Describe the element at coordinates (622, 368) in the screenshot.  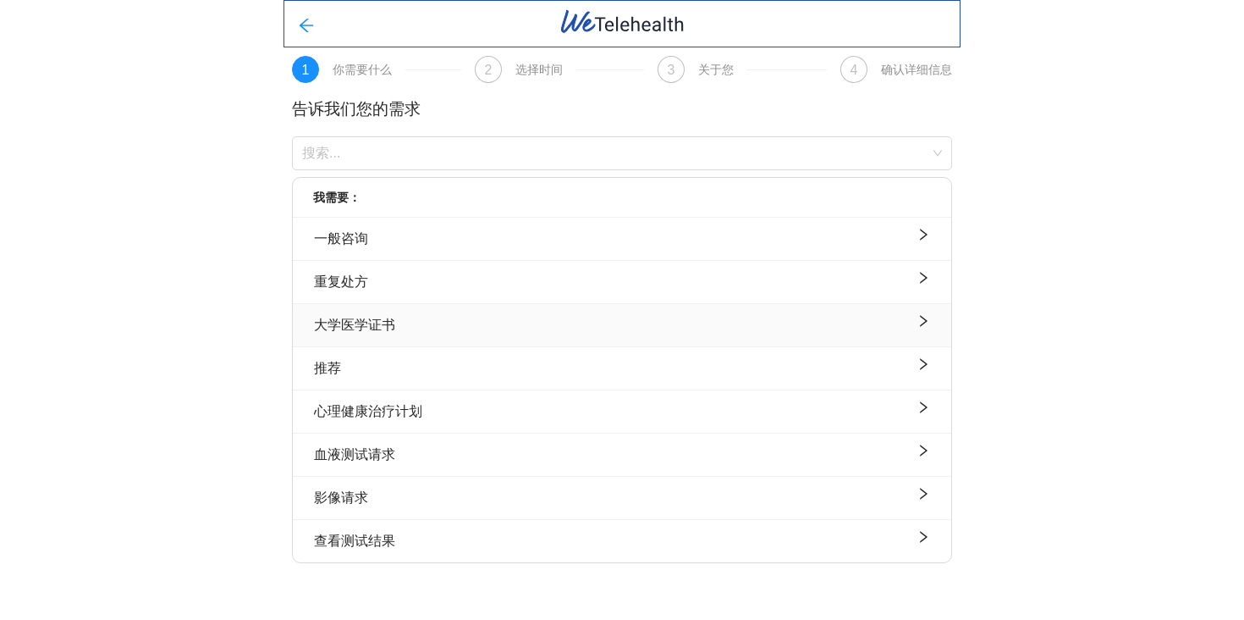
I see `button: 推荐正确的` at that location.